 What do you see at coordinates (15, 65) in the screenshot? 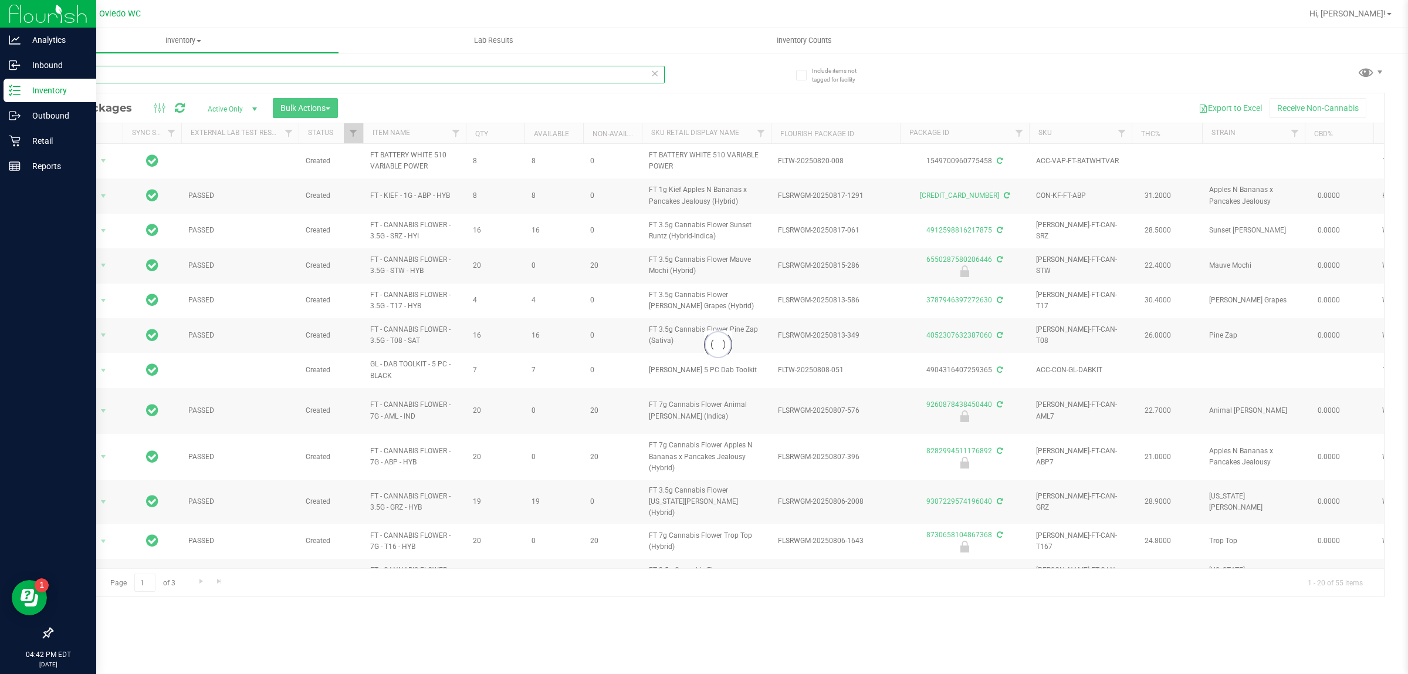
I see `inline-svg: Inbound` at bounding box center [15, 65].